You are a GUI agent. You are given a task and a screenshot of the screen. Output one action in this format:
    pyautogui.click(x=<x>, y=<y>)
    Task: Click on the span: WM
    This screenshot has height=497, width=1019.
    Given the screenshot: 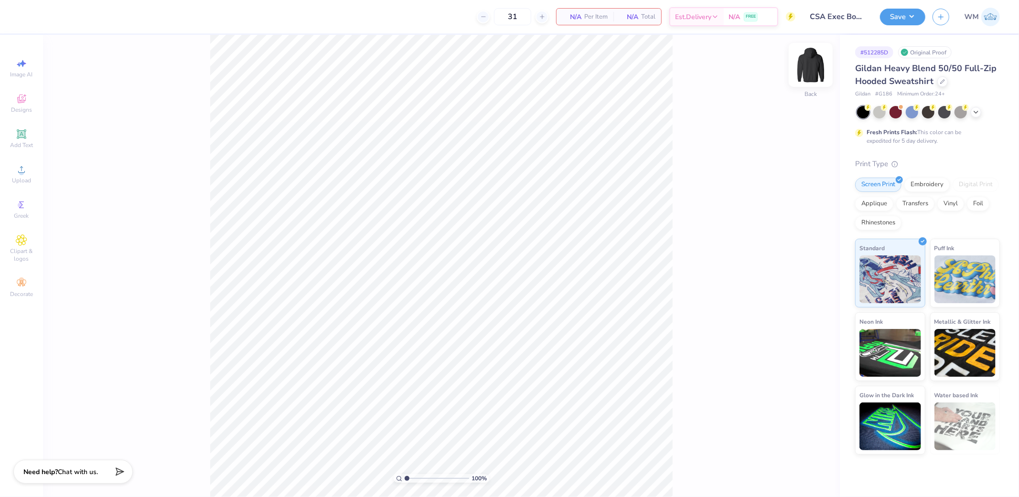 What is the action you would take?
    pyautogui.click(x=971, y=17)
    